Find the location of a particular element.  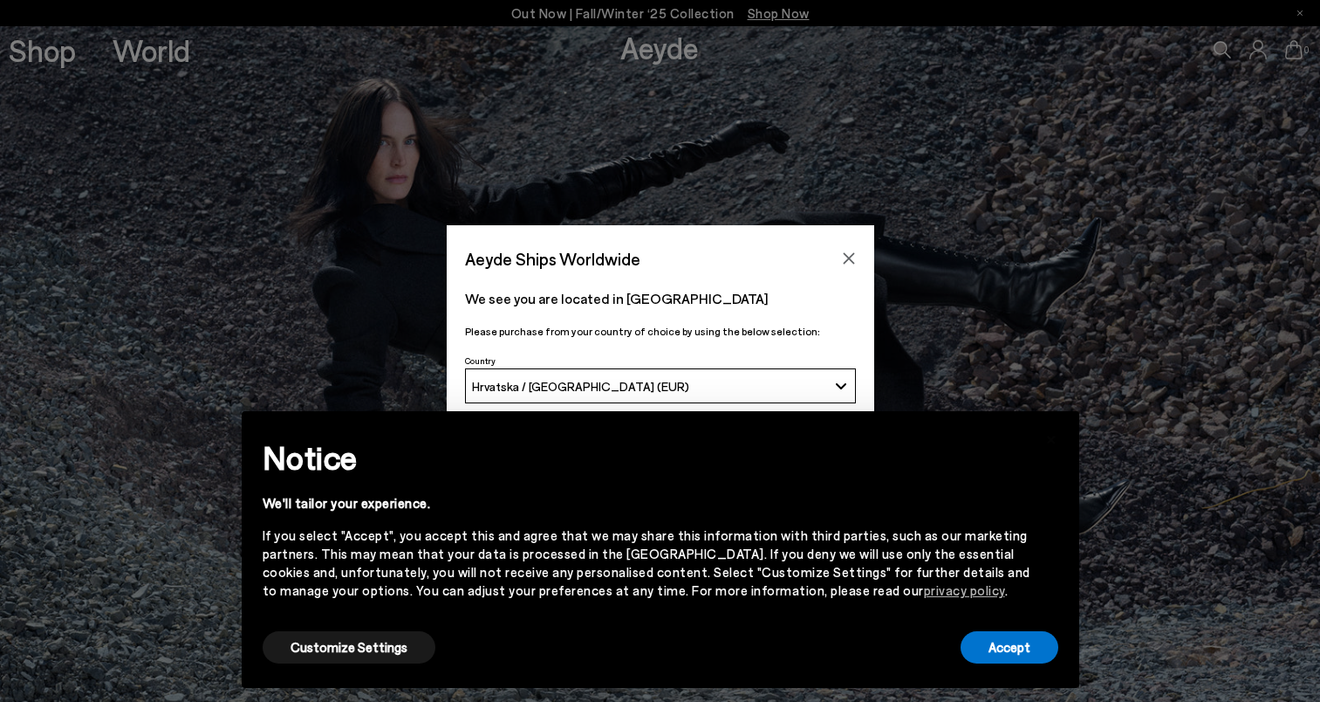

button: Customize Settings is located at coordinates (349, 647).